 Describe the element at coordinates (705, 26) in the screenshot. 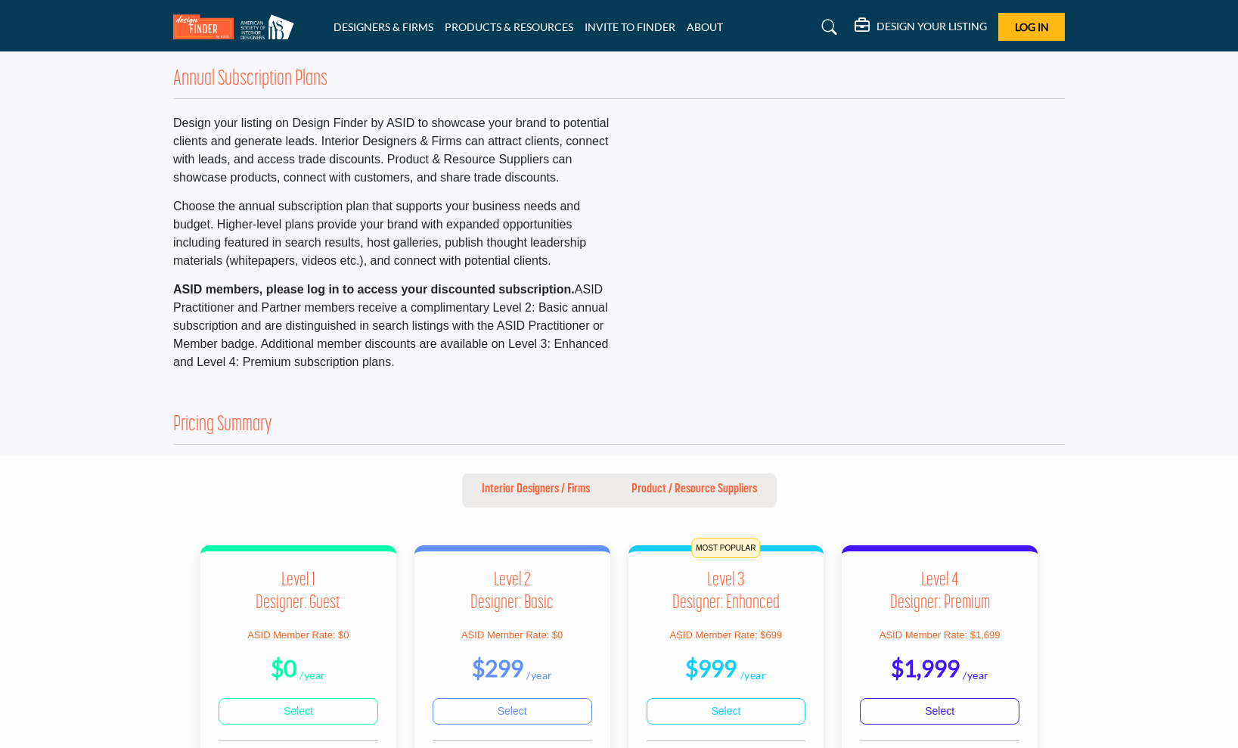

I see `a: ABOUT` at that location.